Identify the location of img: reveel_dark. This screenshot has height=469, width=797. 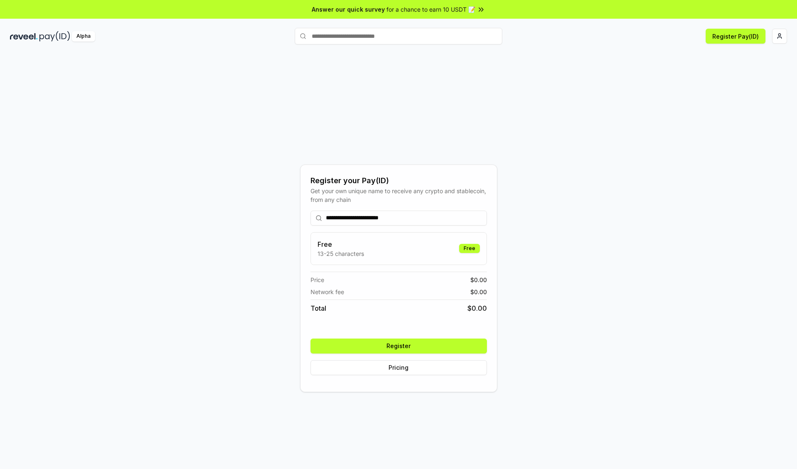
(24, 36).